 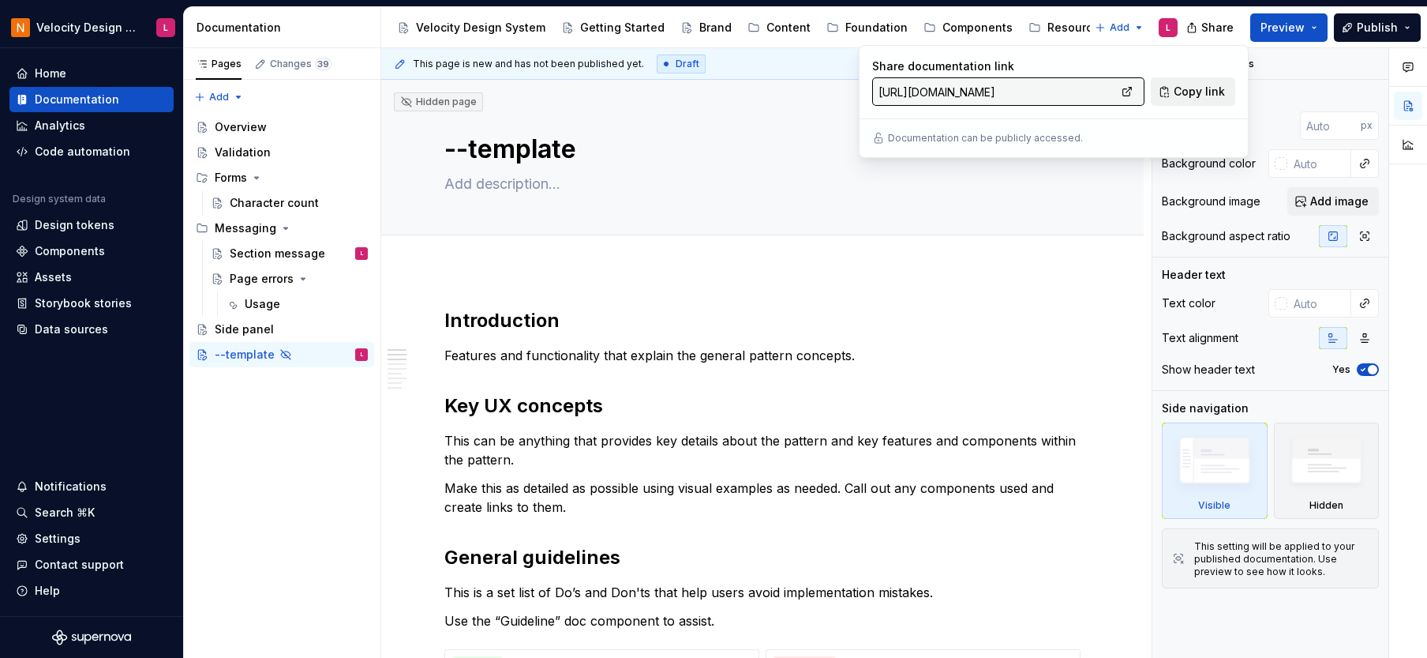 I want to click on span: Draft, so click(x=688, y=64).